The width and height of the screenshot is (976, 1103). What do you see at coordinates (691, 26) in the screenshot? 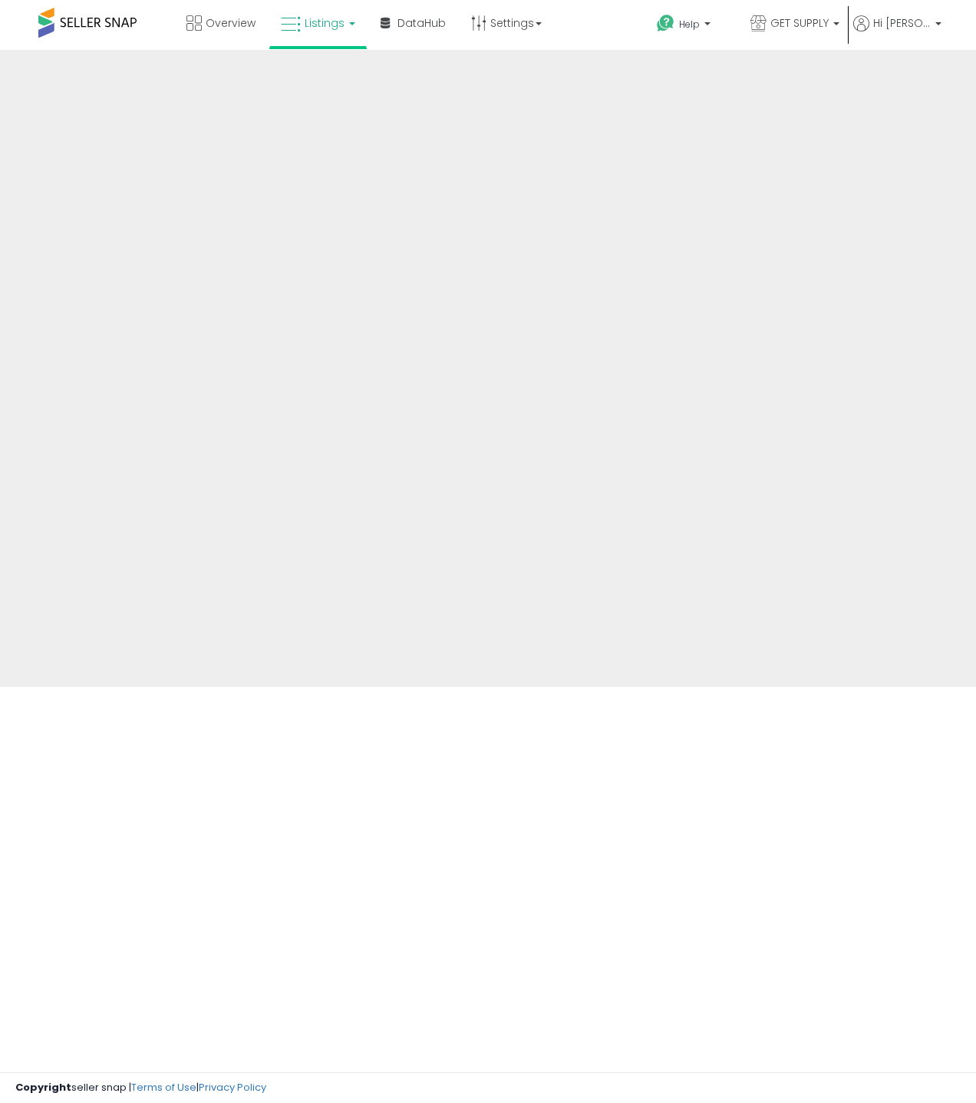
I see `a: Help` at bounding box center [691, 26].